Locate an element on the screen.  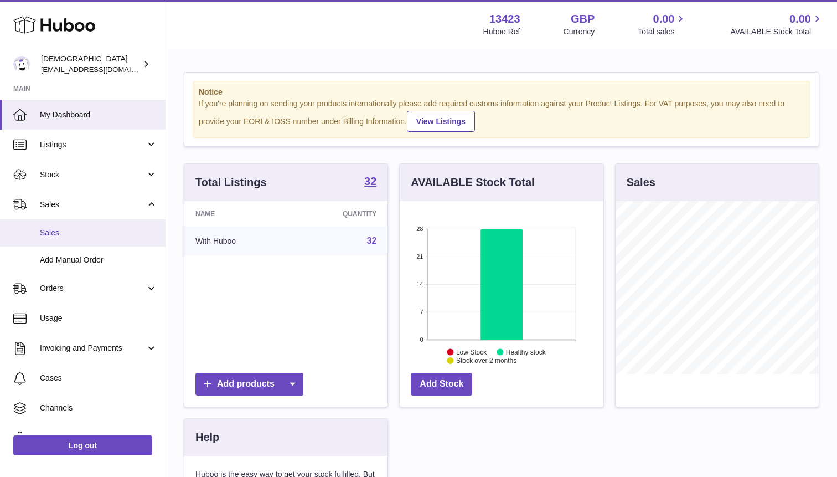
strong: Notice is located at coordinates (502, 92).